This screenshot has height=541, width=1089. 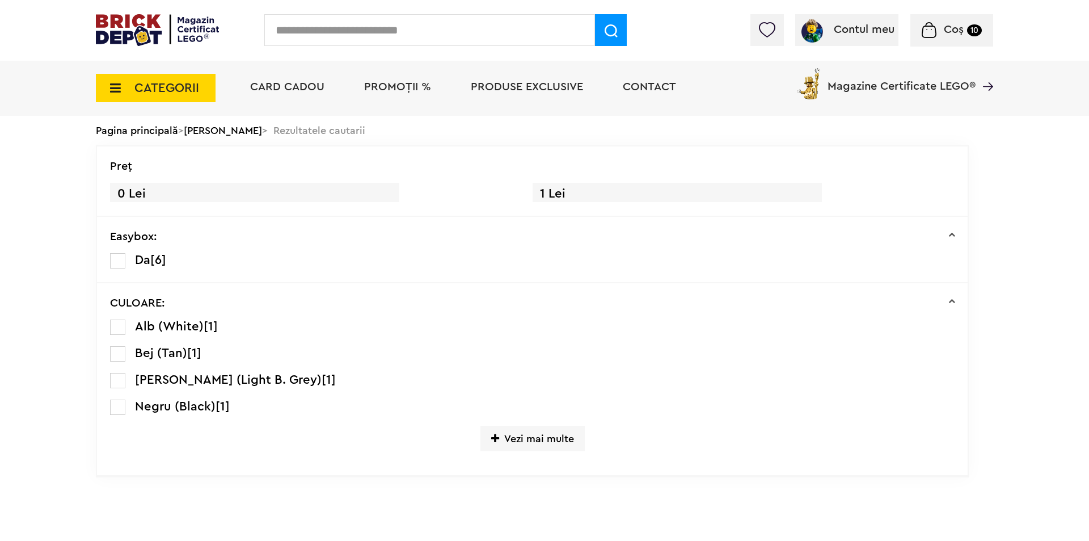 I want to click on a: Card Cadou, so click(x=287, y=87).